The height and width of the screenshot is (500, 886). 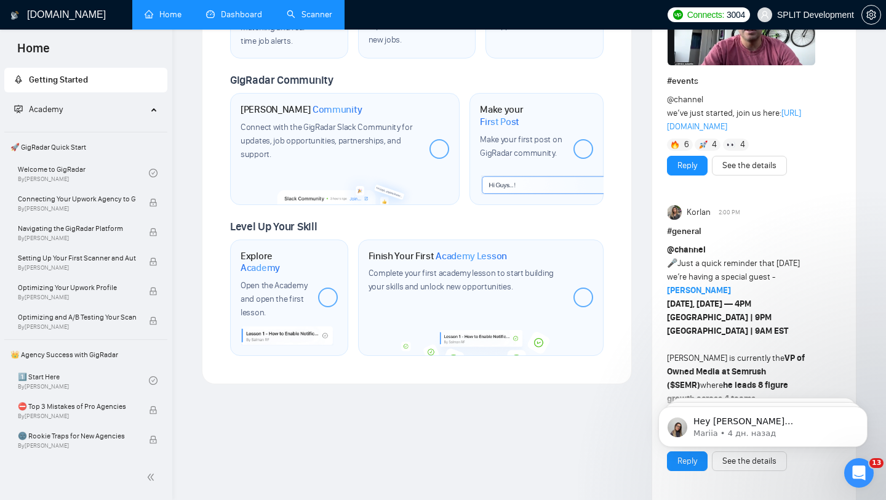 I want to click on span: setting, so click(x=871, y=15).